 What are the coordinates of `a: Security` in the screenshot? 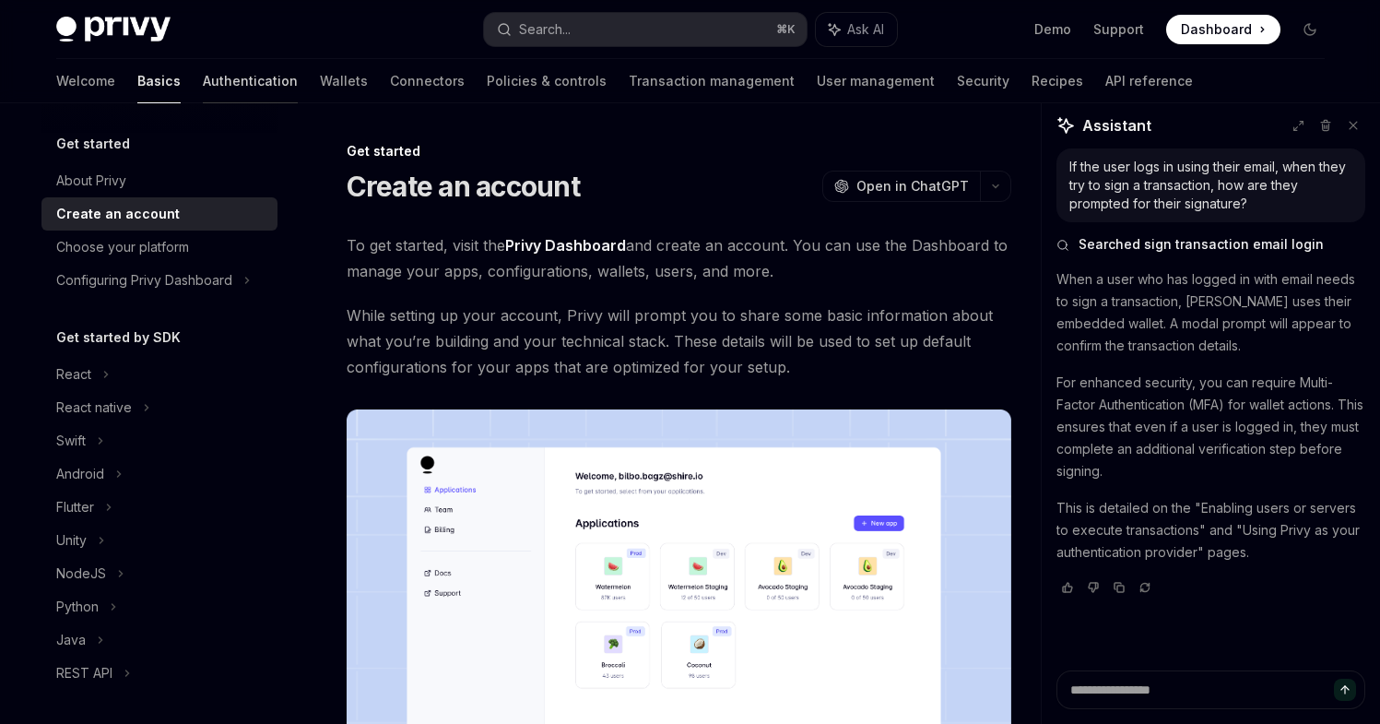 It's located at (983, 81).